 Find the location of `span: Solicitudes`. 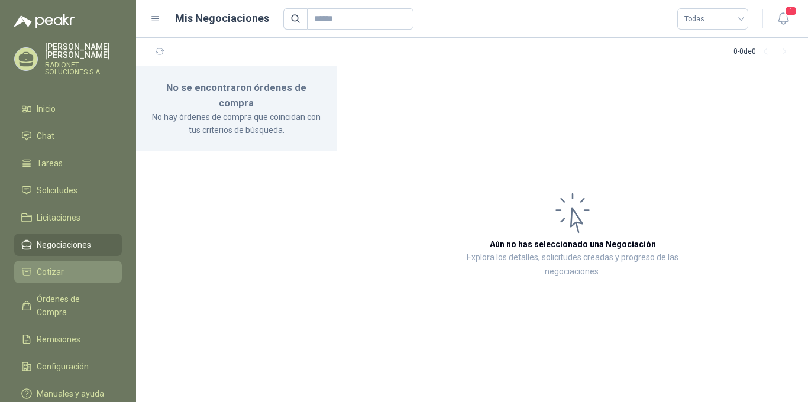

span: Solicitudes is located at coordinates (57, 190).